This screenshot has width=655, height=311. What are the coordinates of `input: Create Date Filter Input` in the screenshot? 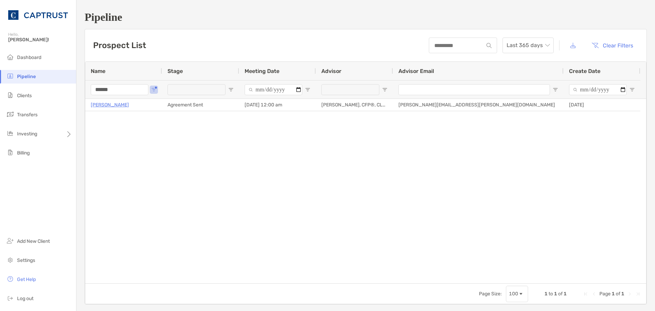 It's located at (597, 90).